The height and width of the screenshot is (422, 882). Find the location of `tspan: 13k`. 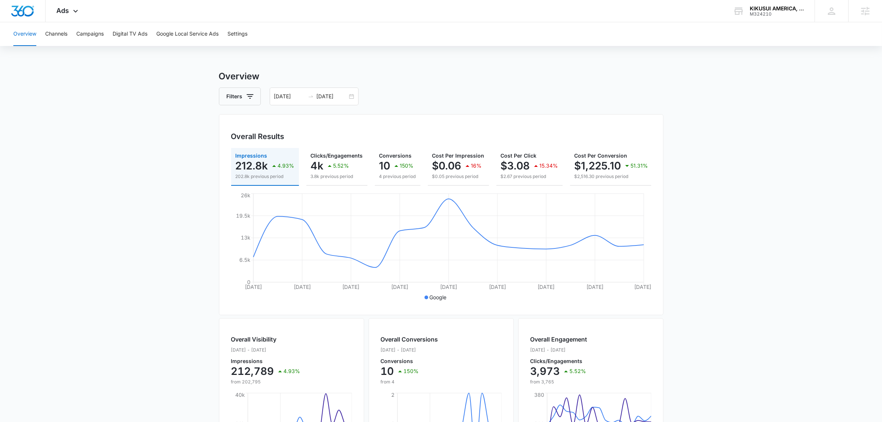

tspan: 13k is located at coordinates (246, 237).